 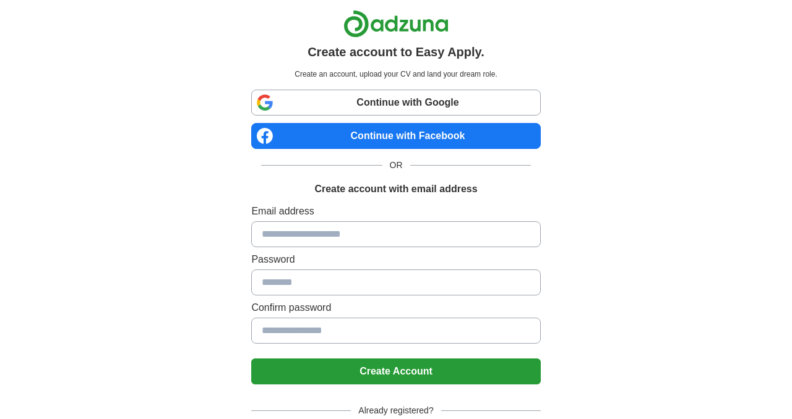 What do you see at coordinates (395, 74) in the screenshot?
I see `p: Create an account, upload your CV and land your dream role.` at bounding box center [395, 74].